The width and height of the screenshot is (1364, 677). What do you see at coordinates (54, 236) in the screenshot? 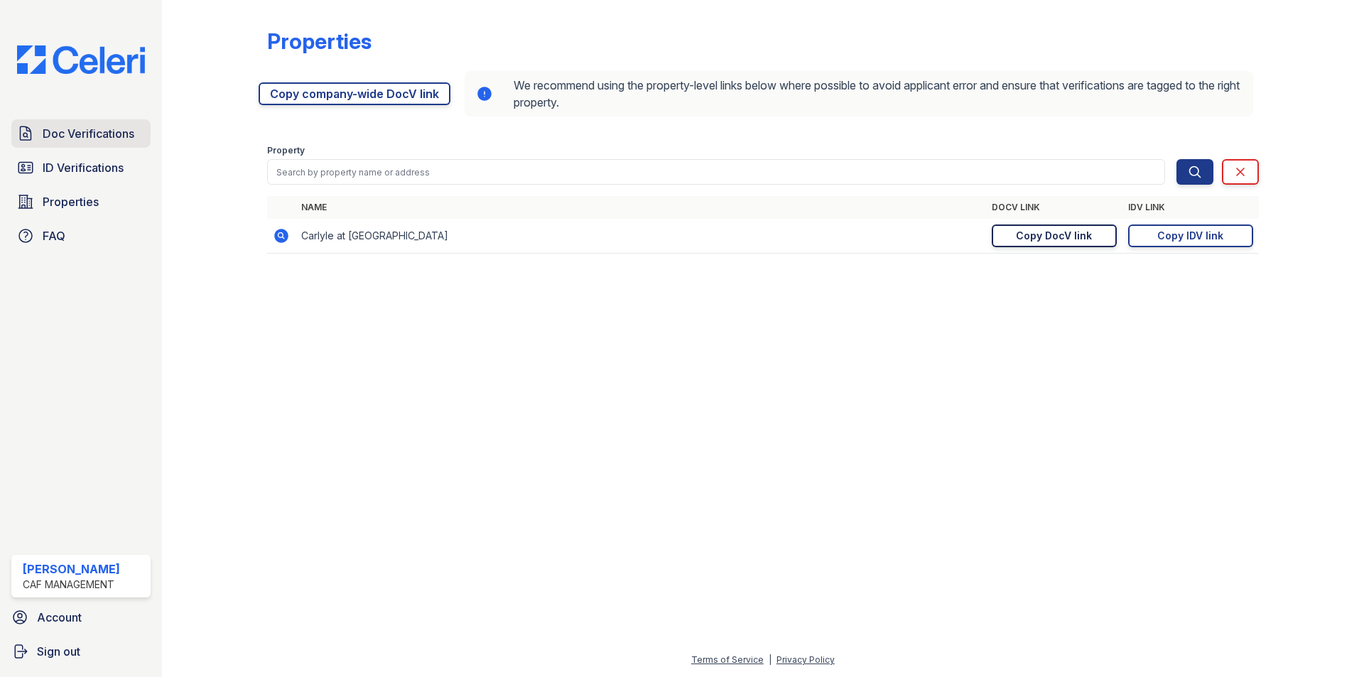
I see `span: FAQ` at bounding box center [54, 236].